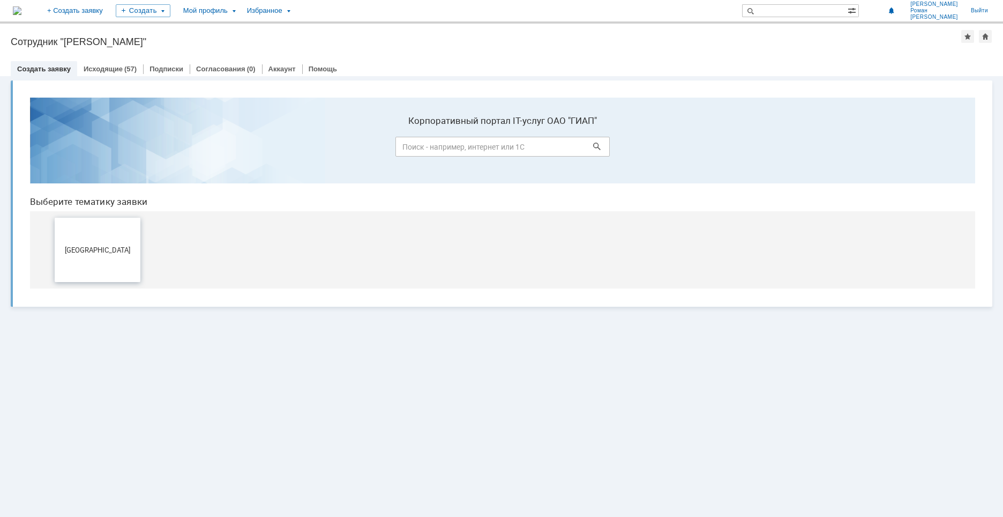 The width and height of the screenshot is (1003, 517). What do you see at coordinates (968, 36) in the screenshot?
I see `div: Добавить в избранное` at bounding box center [968, 36].